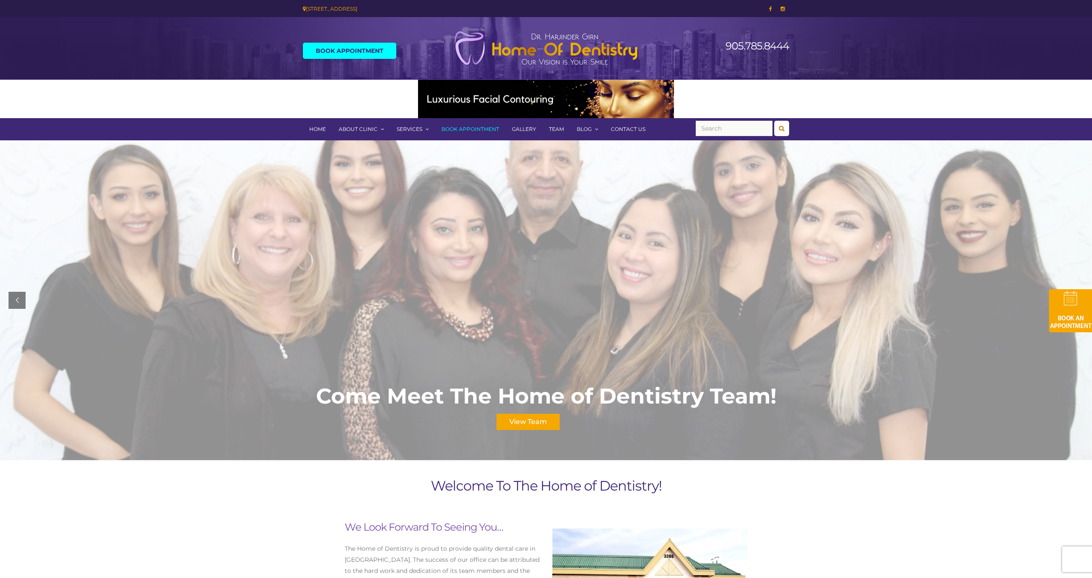 The height and width of the screenshot is (578, 1092). What do you see at coordinates (546, 48) in the screenshot?
I see `img: Home of Dentistry` at bounding box center [546, 48].